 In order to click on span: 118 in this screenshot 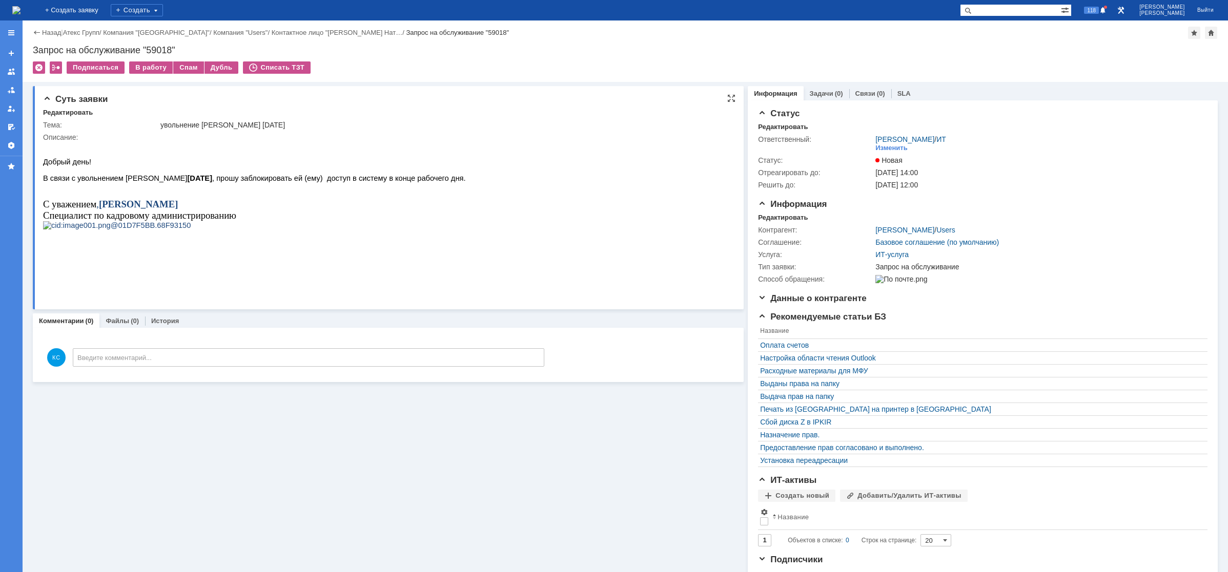, I will do `click(1091, 10)`.